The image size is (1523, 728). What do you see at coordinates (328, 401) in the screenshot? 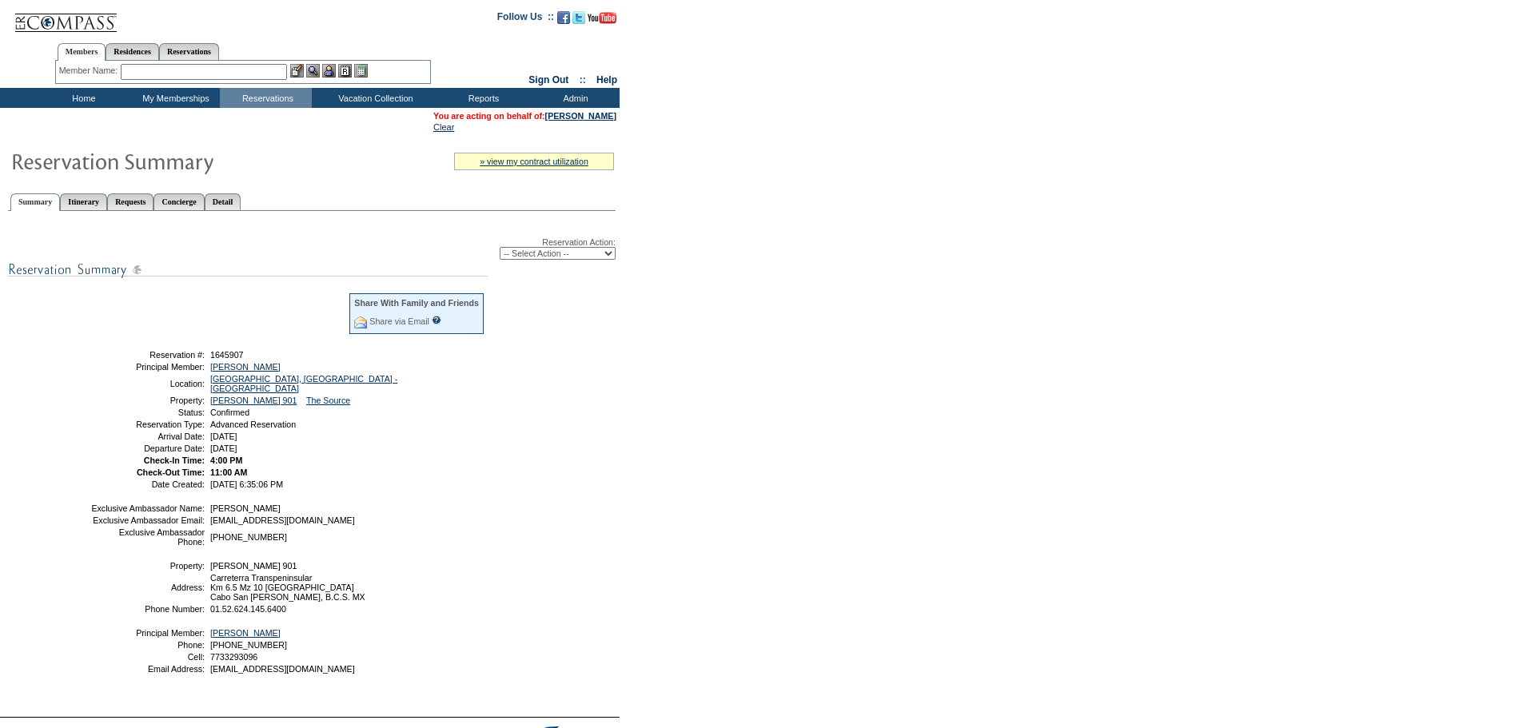
I see `a: The Source` at bounding box center [328, 401].